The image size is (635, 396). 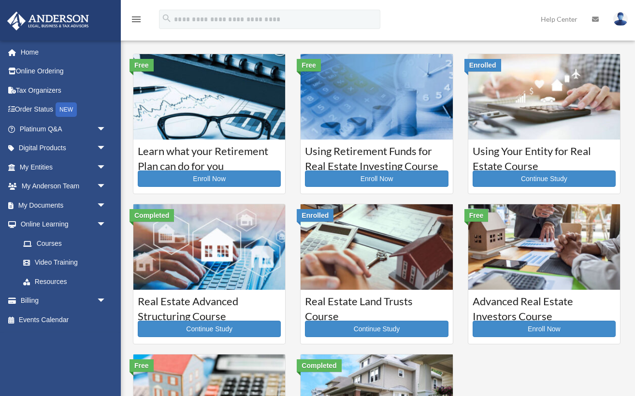 I want to click on h3: Using Your Entity for Real Estate Course, so click(x=544, y=156).